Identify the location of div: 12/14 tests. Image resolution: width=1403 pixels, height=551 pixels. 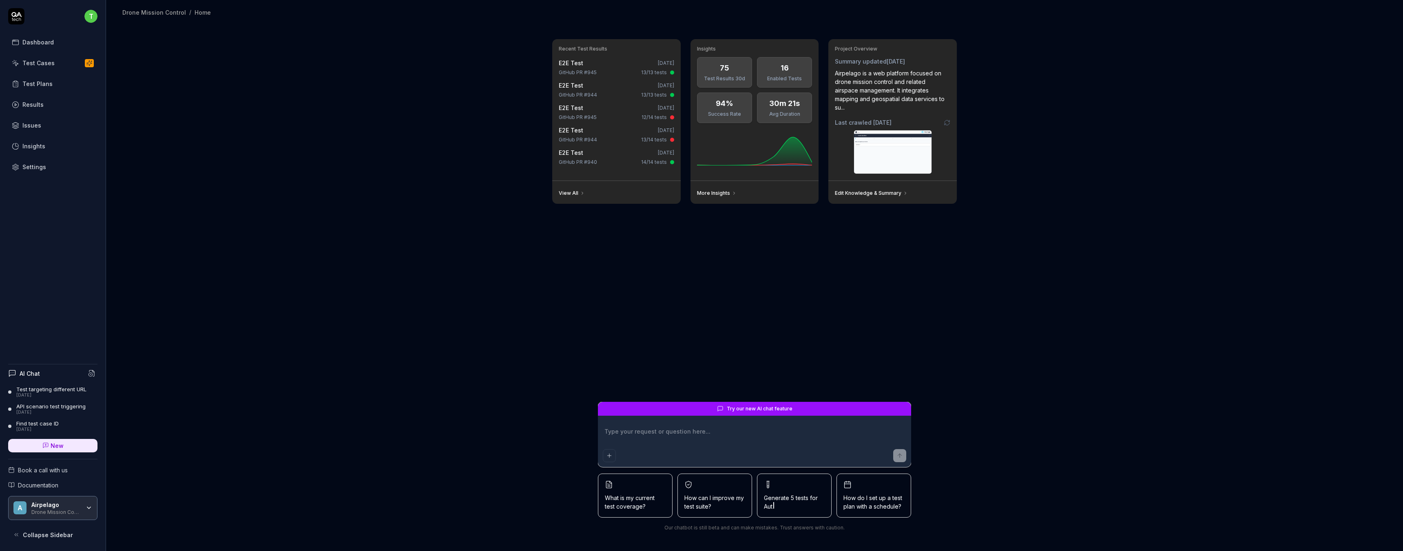
(654, 117).